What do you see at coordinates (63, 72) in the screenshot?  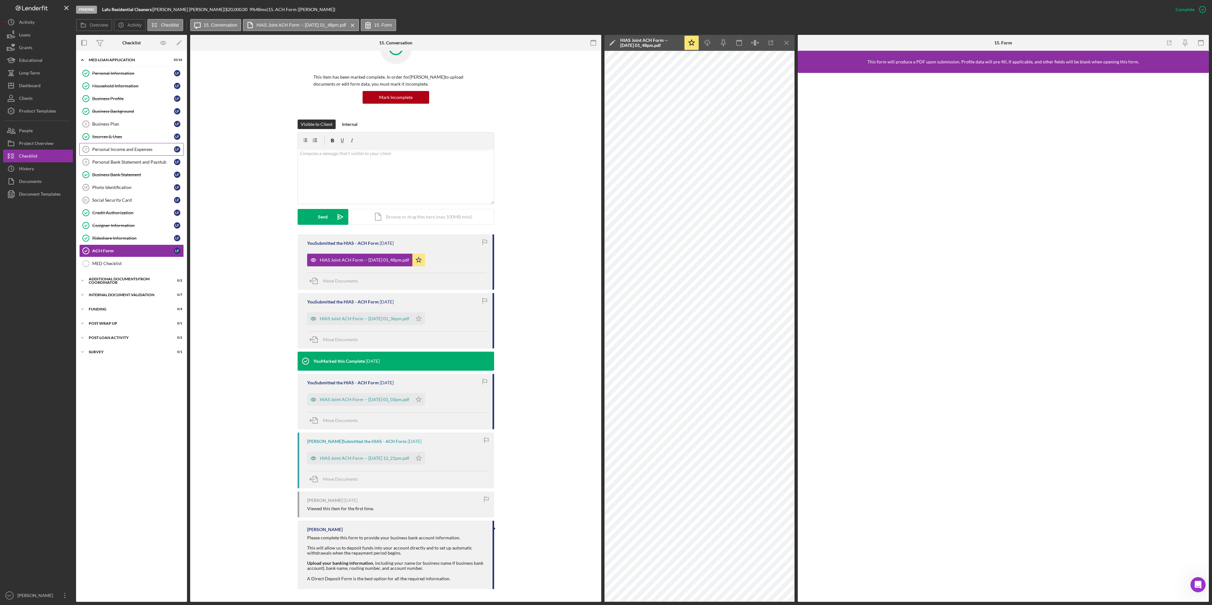 I see `p: How can we help?` at bounding box center [63, 72].